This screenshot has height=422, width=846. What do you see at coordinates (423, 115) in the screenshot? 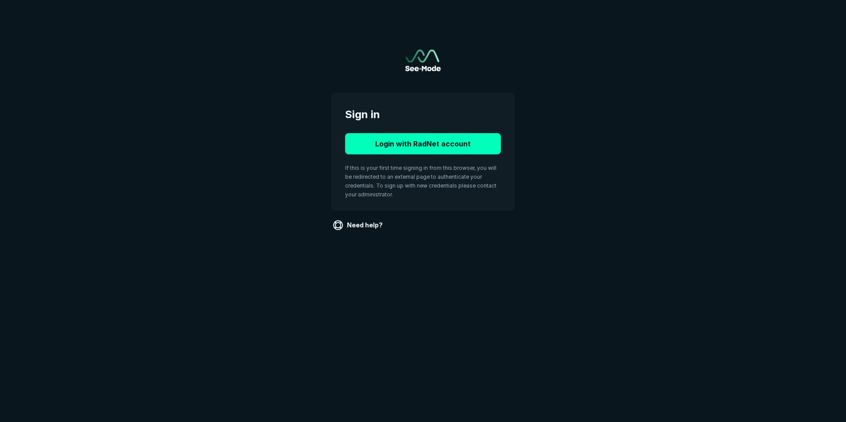
I see `span: Sign in` at bounding box center [423, 115].